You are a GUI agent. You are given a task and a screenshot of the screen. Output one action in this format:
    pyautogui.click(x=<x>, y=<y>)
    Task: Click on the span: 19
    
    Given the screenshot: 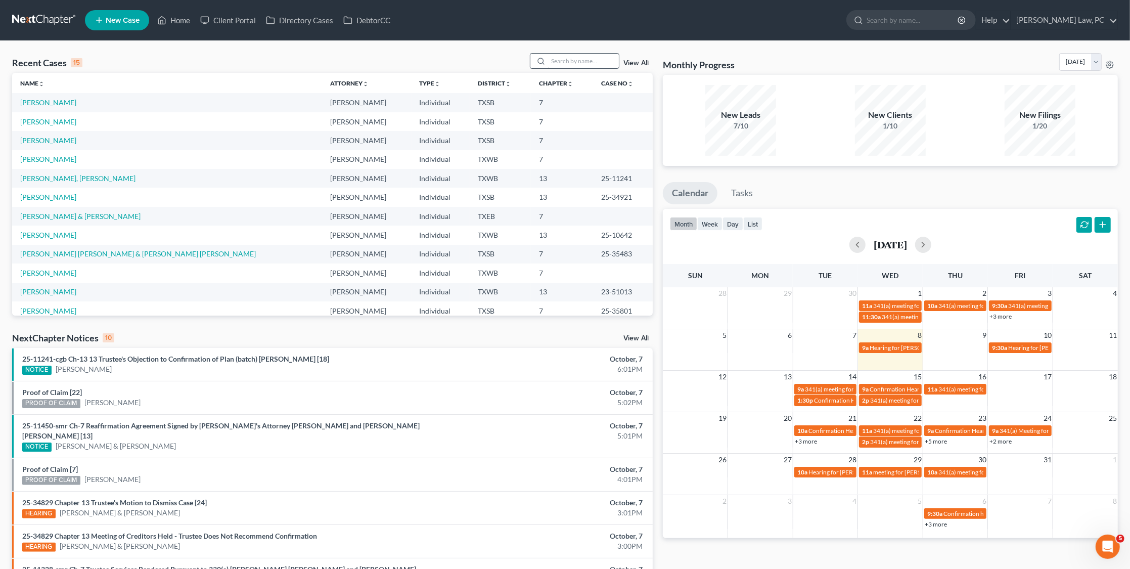 What is the action you would take?
    pyautogui.click(x=722, y=418)
    